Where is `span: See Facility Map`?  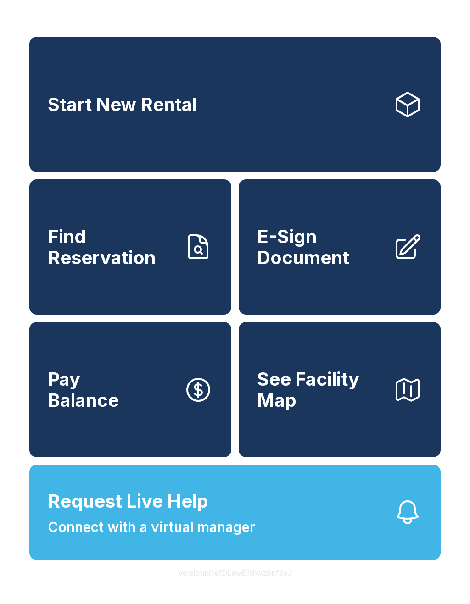 span: See Facility Map is located at coordinates (321, 389).